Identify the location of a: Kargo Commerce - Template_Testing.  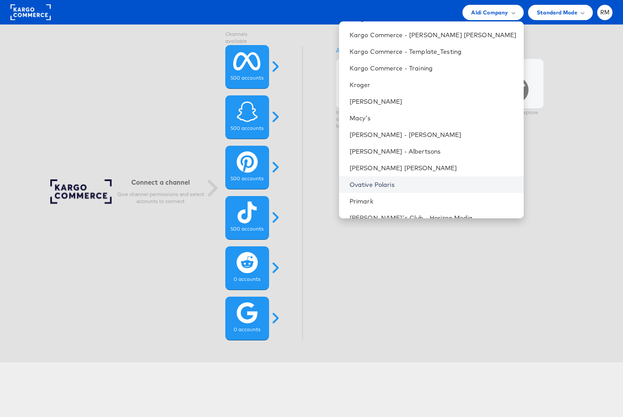
(433, 52).